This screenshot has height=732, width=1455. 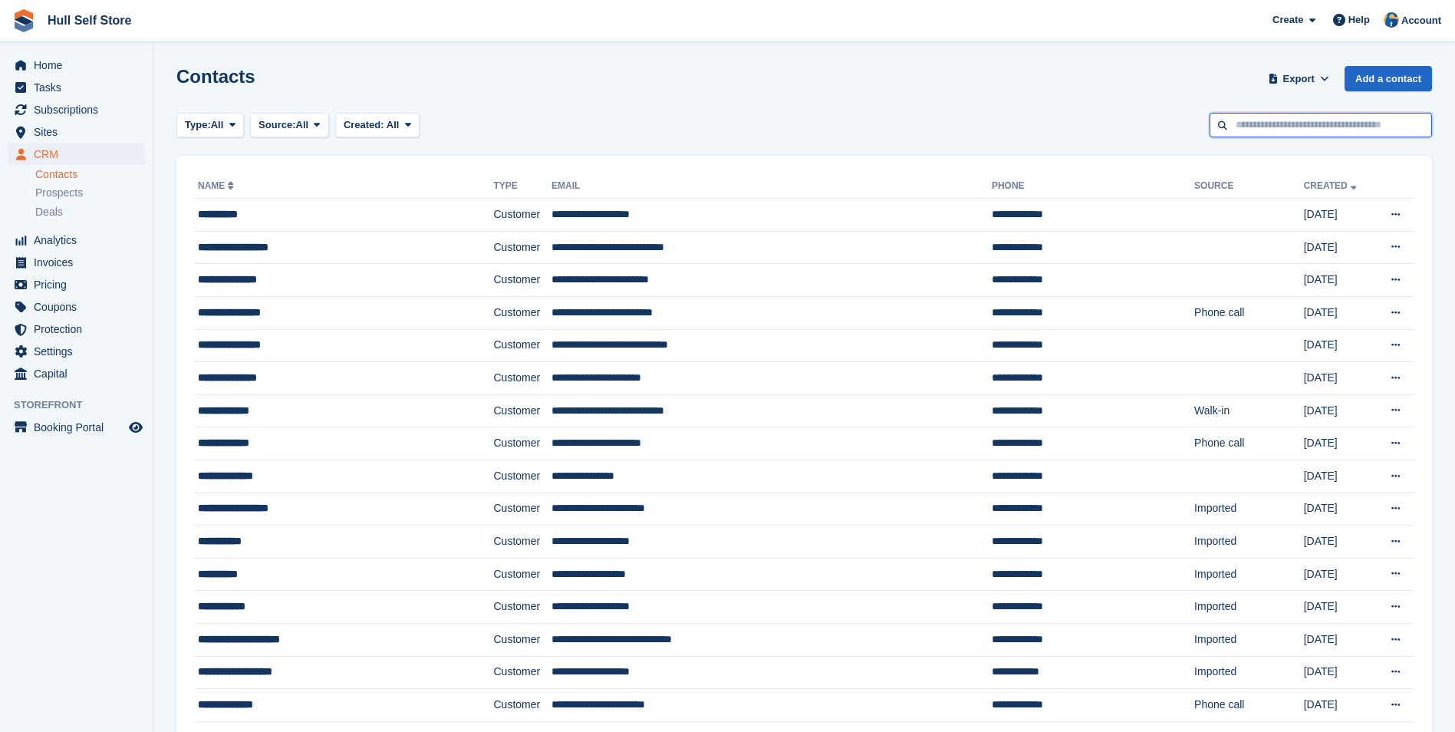 What do you see at coordinates (1298, 79) in the screenshot?
I see `span: Export` at bounding box center [1298, 79].